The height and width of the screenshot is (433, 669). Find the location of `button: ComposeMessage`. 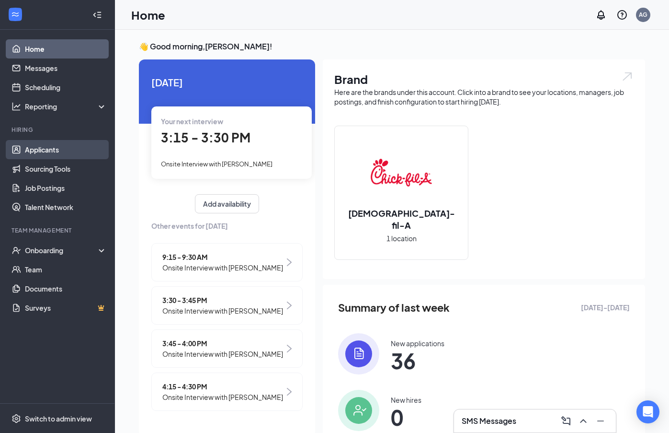

button: ComposeMessage is located at coordinates (566, 421).